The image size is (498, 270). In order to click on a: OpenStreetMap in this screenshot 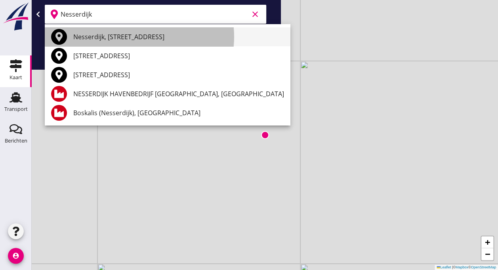, I will do `click(483, 267)`.